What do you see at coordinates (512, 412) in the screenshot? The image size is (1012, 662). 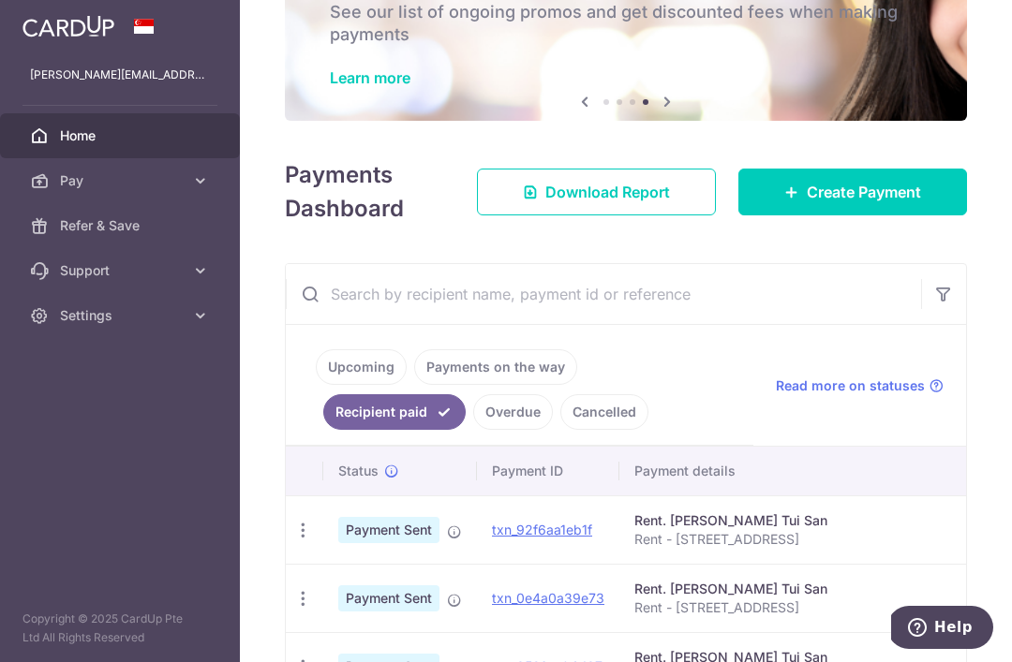 I see `a: Overdue` at bounding box center [512, 412].